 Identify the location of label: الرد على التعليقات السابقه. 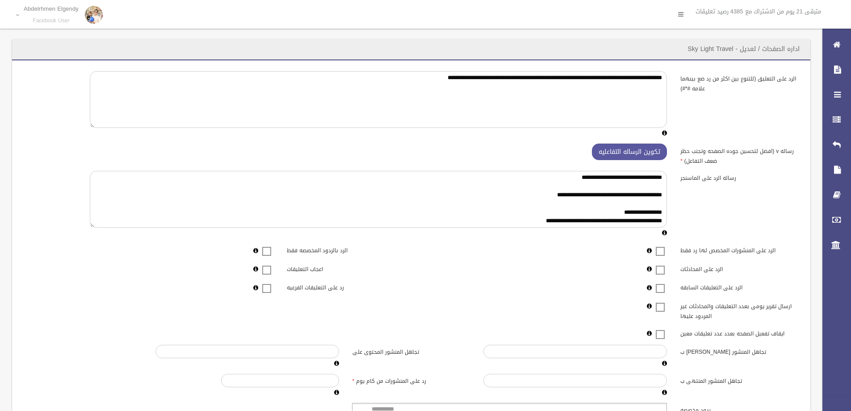
(739, 286).